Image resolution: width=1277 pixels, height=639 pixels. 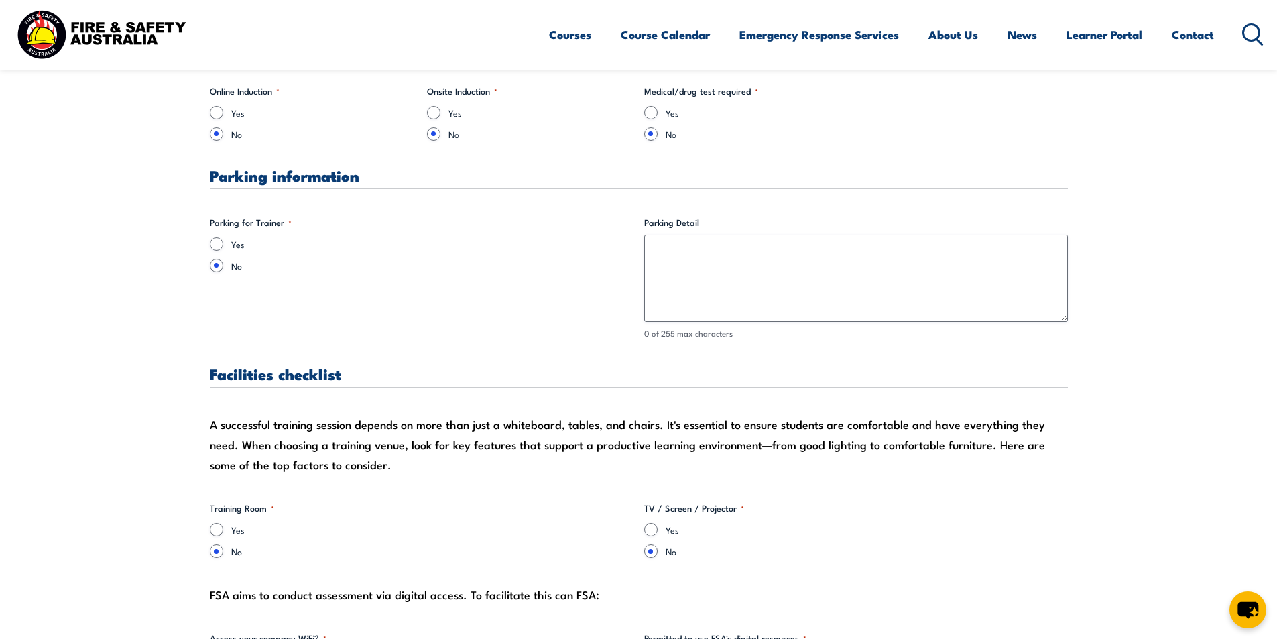 I want to click on button: chat-button, so click(x=1248, y=610).